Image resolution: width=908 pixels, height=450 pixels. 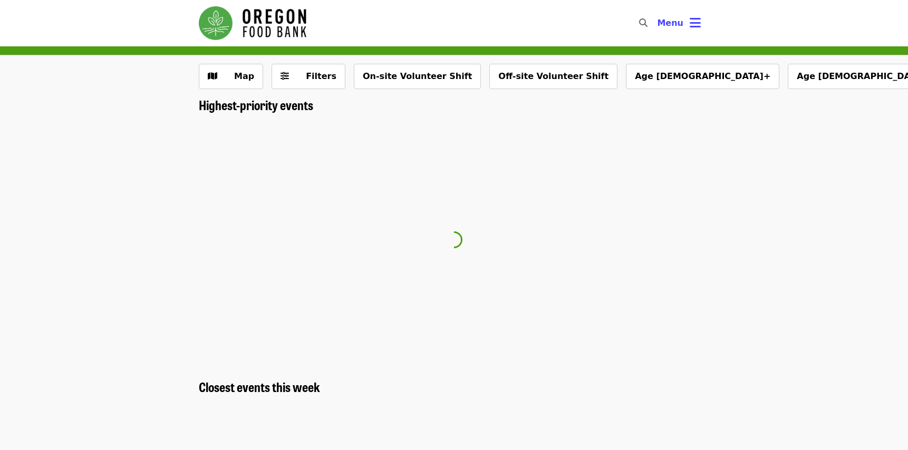 What do you see at coordinates (553, 76) in the screenshot?
I see `button: Off-site Volunteer Shift` at bounding box center [553, 76].